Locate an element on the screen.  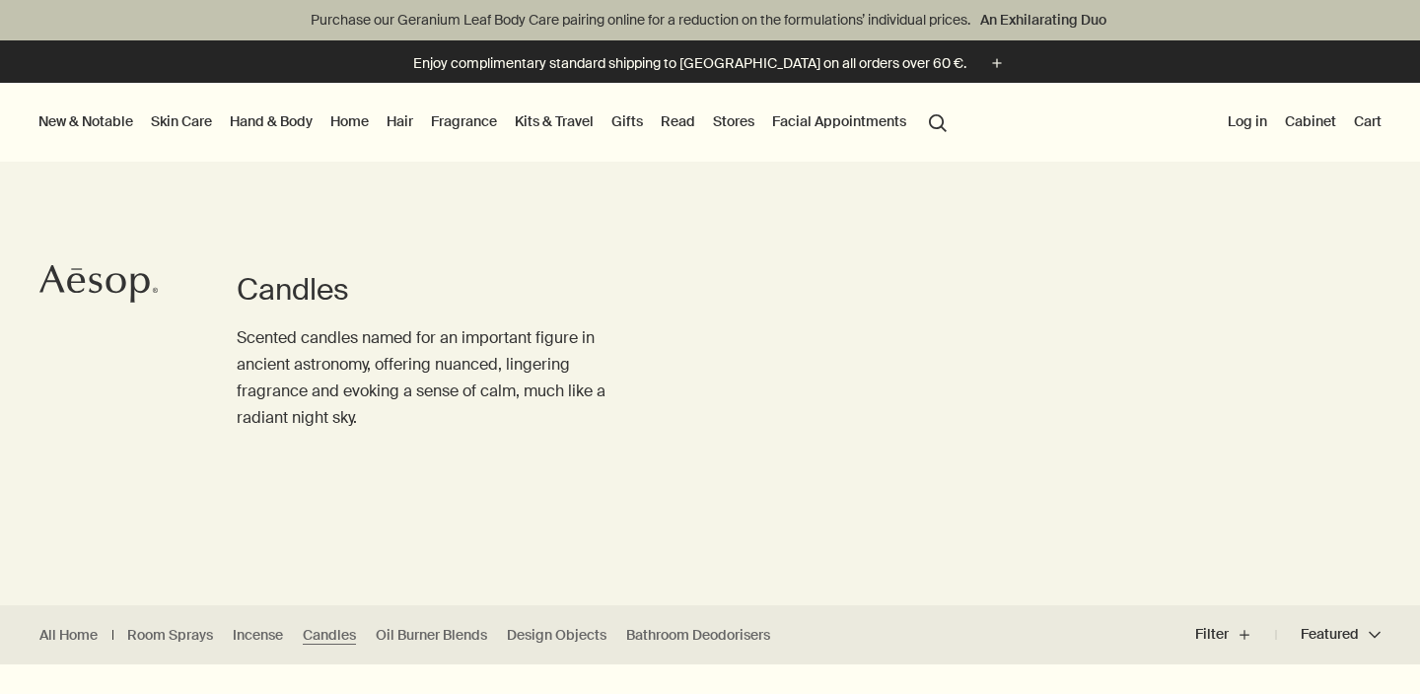
a: Read is located at coordinates (678, 121).